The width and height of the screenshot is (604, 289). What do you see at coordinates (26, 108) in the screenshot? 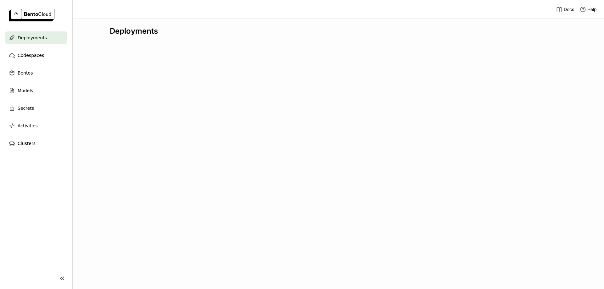
I see `span: Secrets` at bounding box center [26, 108].